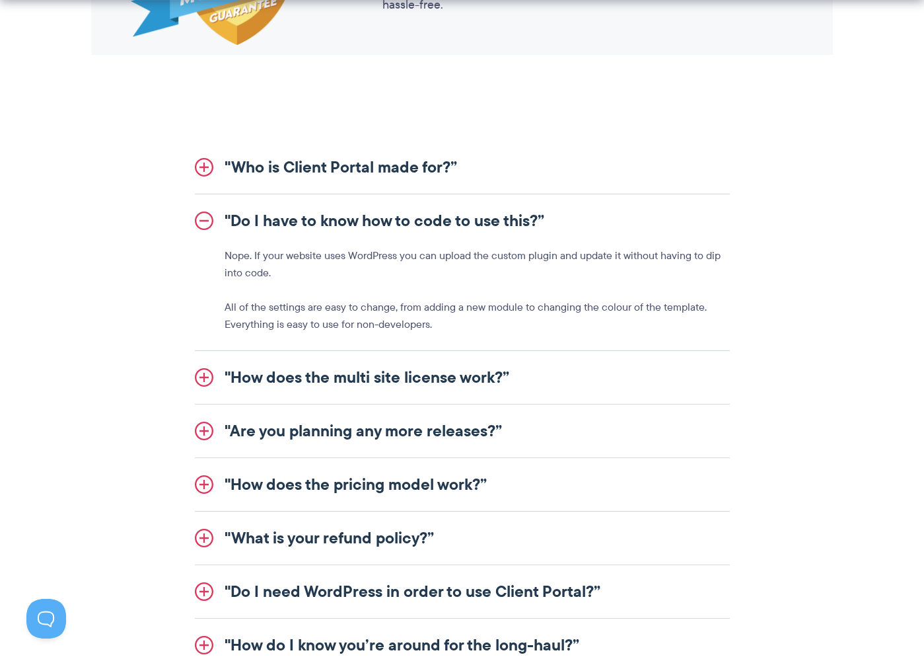 This screenshot has width=924, height=665. What do you see at coordinates (462, 221) in the screenshot?
I see `a: "Do I have to know how to code to use this?”` at bounding box center [462, 221].